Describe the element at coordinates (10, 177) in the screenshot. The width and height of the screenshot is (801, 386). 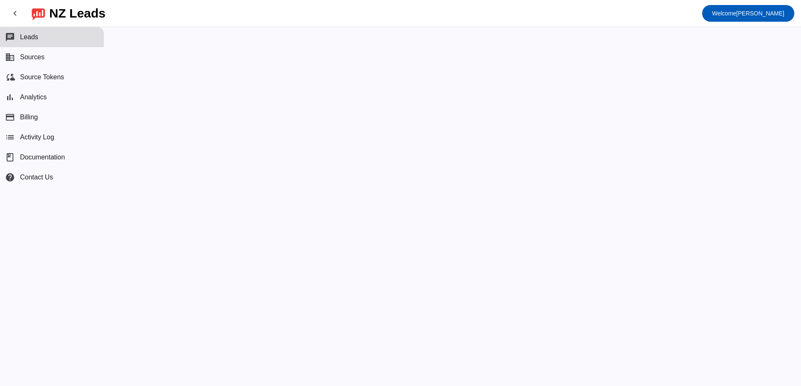
I see `mat-icon: help` at that location.